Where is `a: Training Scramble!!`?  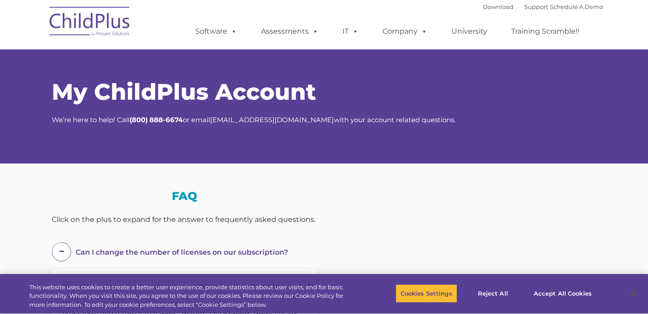 a: Training Scramble!! is located at coordinates (545, 31).